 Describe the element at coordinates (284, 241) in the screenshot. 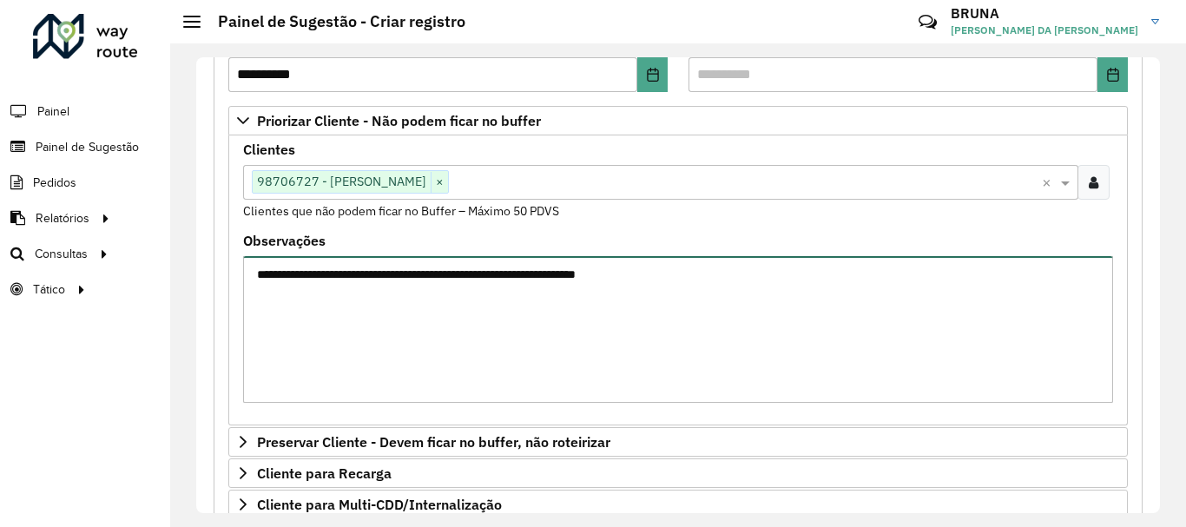

I see `label: Observações` at that location.